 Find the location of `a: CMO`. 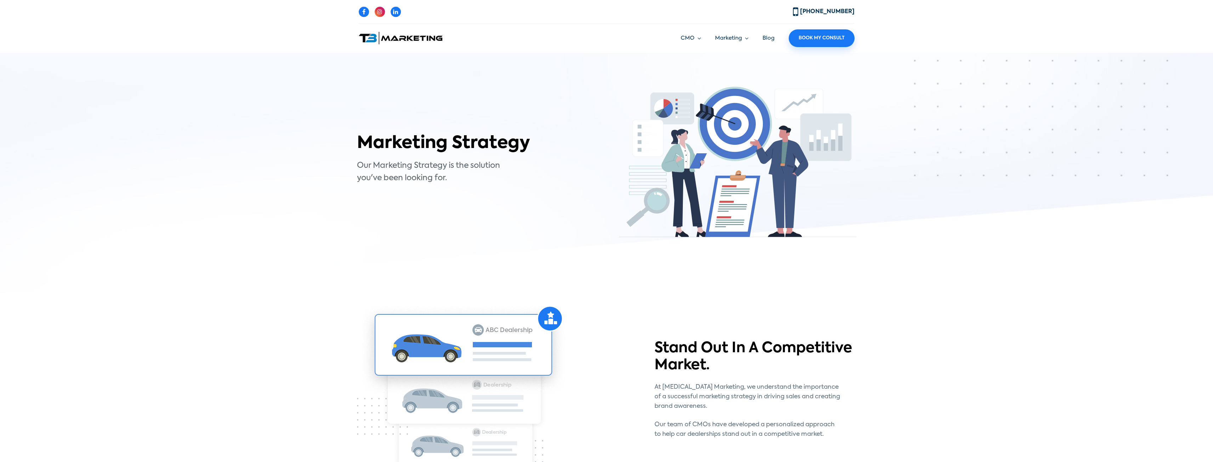

a: CMO is located at coordinates (691, 38).